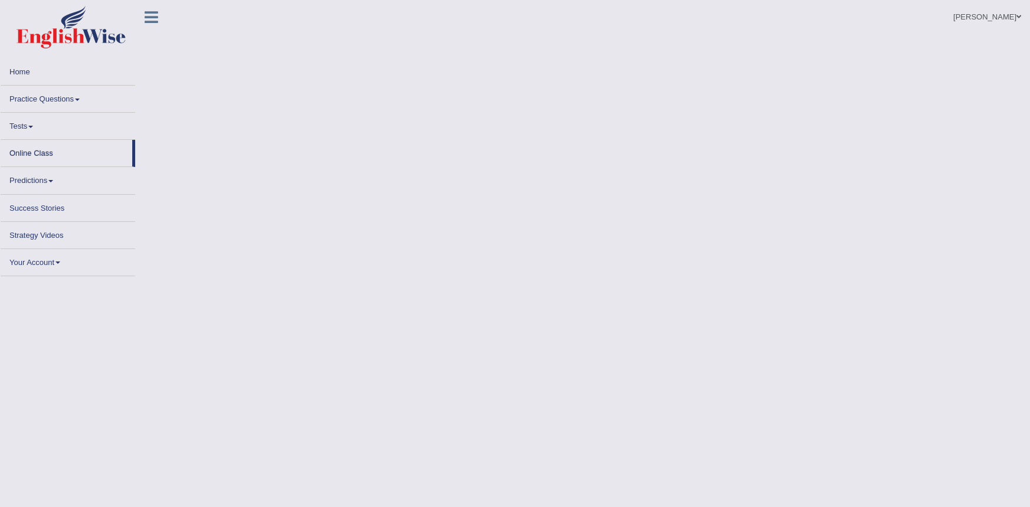  Describe the element at coordinates (66, 151) in the screenshot. I see `a: Online Class` at that location.